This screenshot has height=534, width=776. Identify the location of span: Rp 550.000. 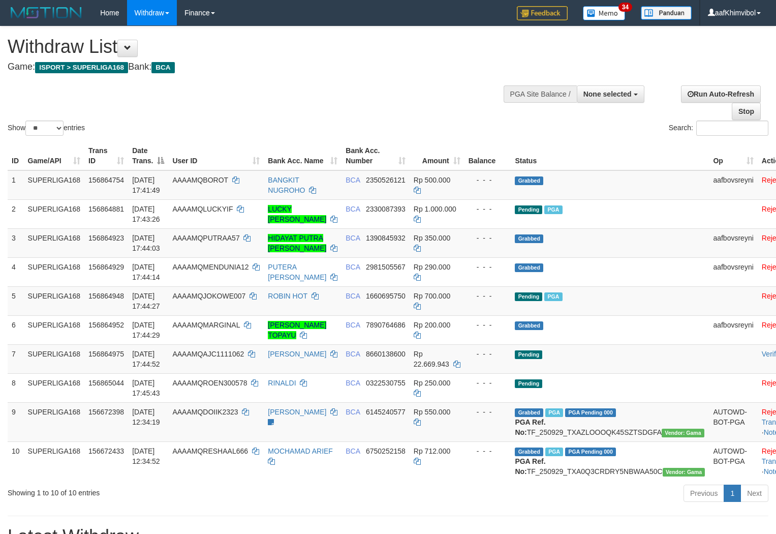
(432, 412).